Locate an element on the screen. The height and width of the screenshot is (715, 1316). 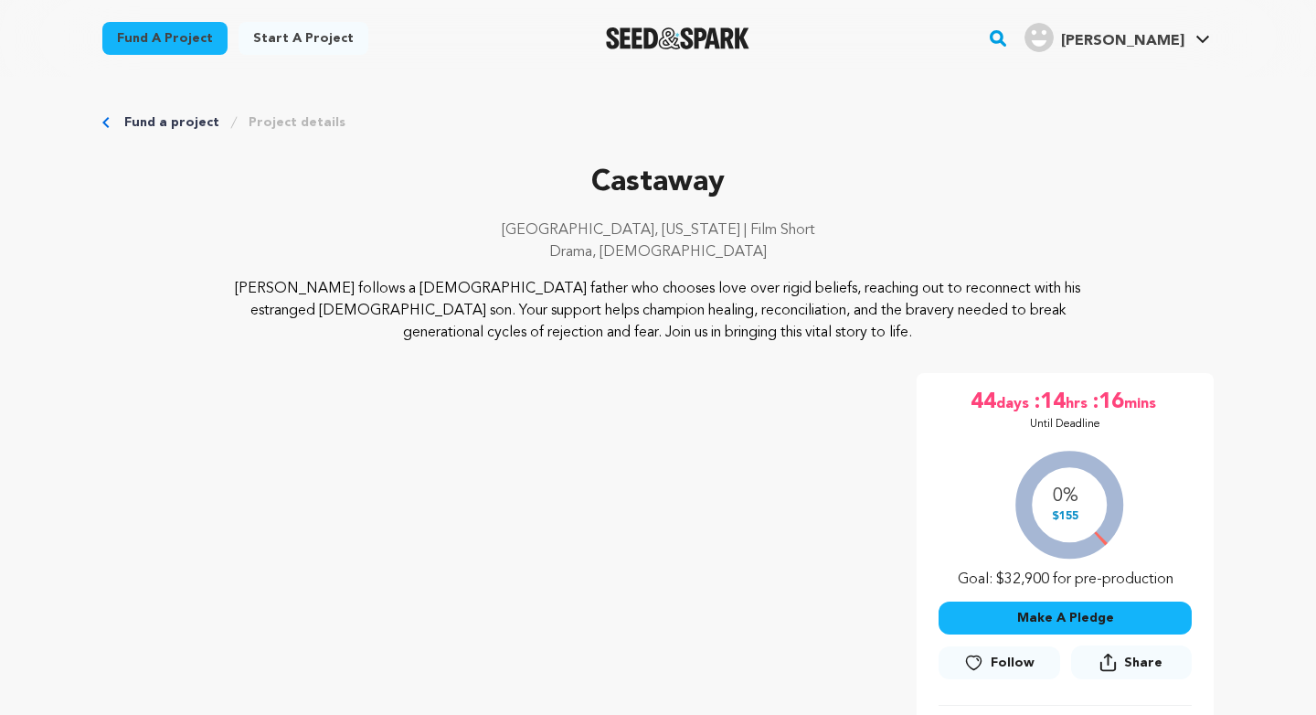
p: Castaway is located at coordinates (658, 183).